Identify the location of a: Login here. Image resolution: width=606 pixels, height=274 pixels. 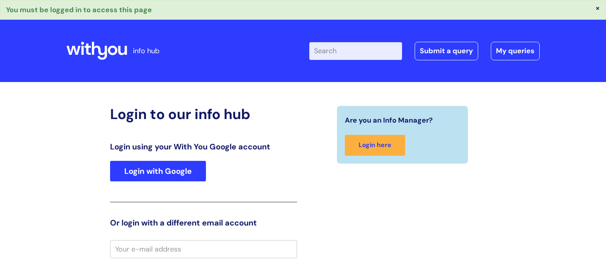
(375, 145).